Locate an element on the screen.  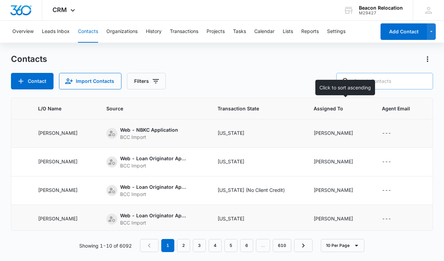
a: Page 5 is located at coordinates (231, 245).